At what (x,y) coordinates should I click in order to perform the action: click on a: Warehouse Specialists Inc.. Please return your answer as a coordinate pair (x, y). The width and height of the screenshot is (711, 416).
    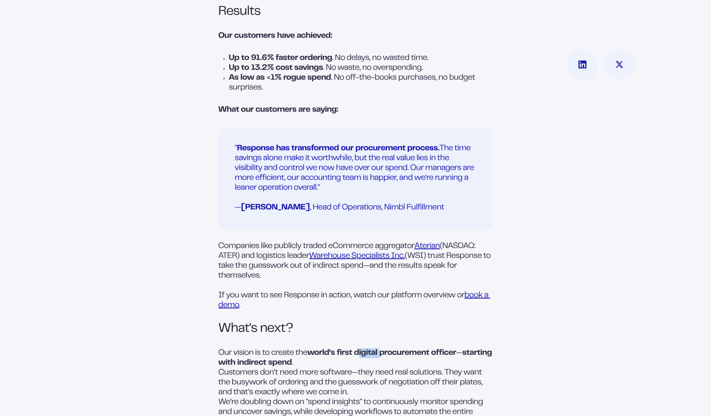
    Looking at the image, I should click on (357, 256).